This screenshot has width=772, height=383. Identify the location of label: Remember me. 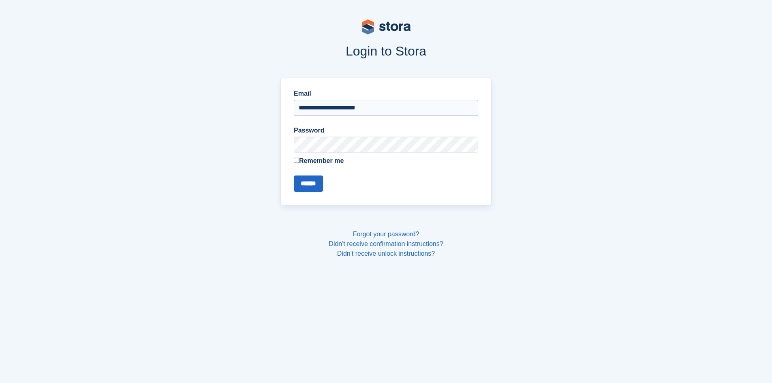
(386, 161).